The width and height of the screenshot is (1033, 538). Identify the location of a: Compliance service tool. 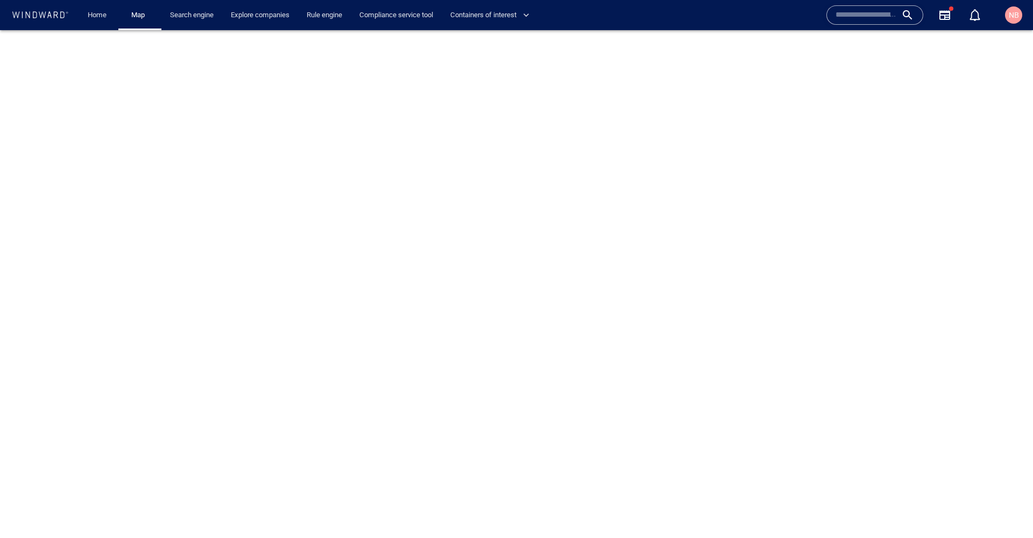
(396, 15).